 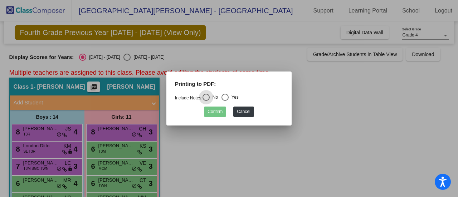 I want to click on a: Include Notes:, so click(x=189, y=98).